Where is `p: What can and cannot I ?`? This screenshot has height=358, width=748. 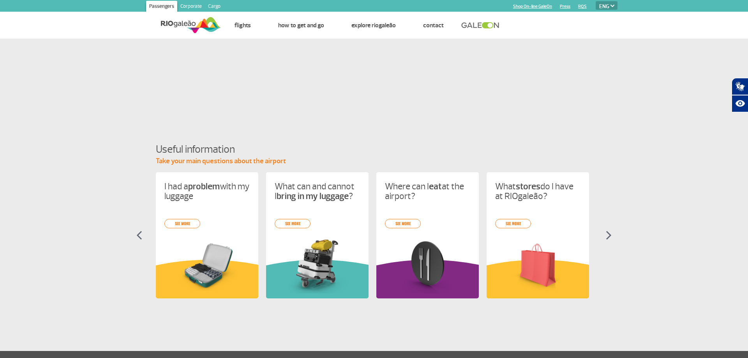
p: What can and cannot I ? is located at coordinates (317, 191).